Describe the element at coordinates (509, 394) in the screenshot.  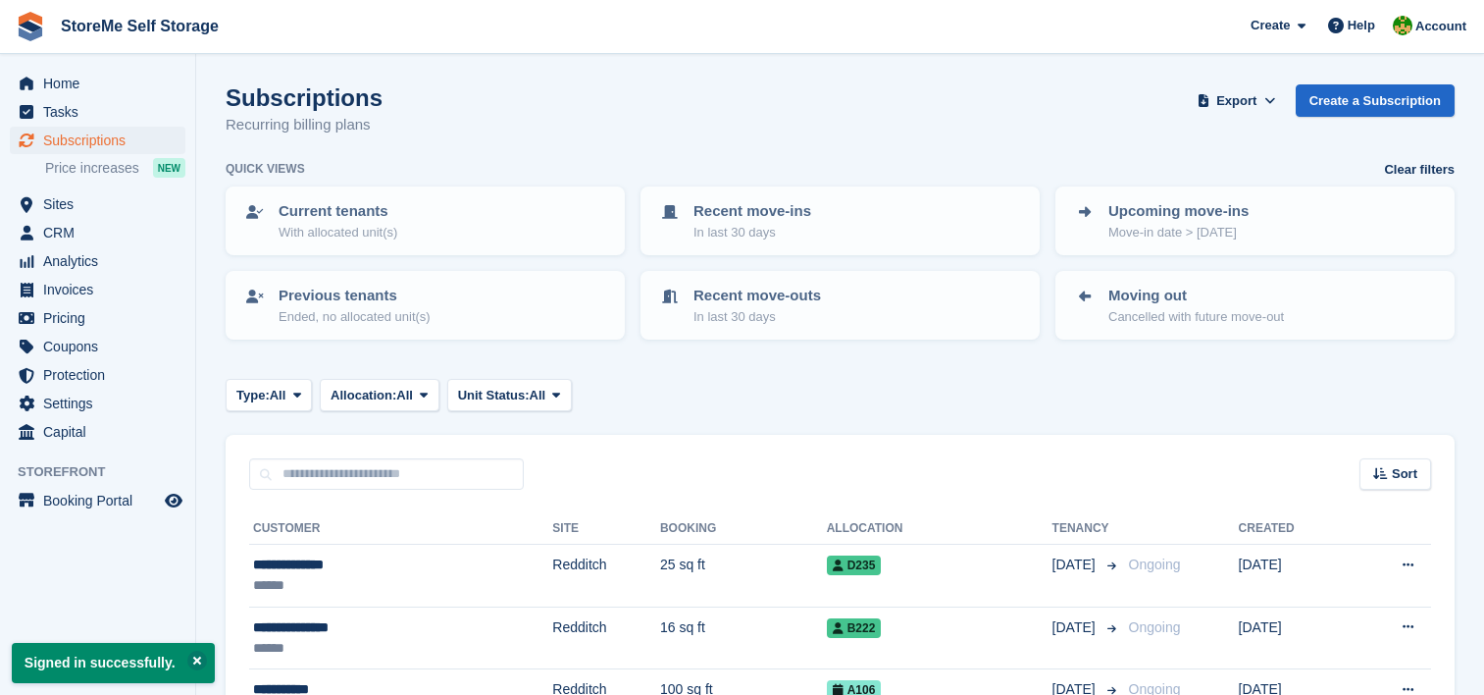
I see `button: Unit Status: All` at that location.